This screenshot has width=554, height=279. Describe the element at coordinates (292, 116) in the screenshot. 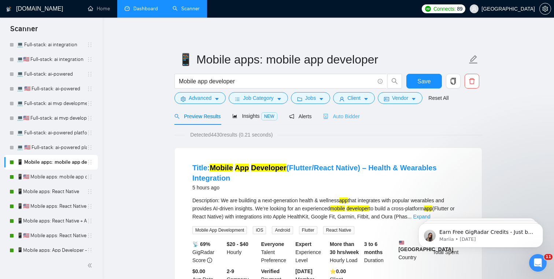

I see `span: notification` at that location.